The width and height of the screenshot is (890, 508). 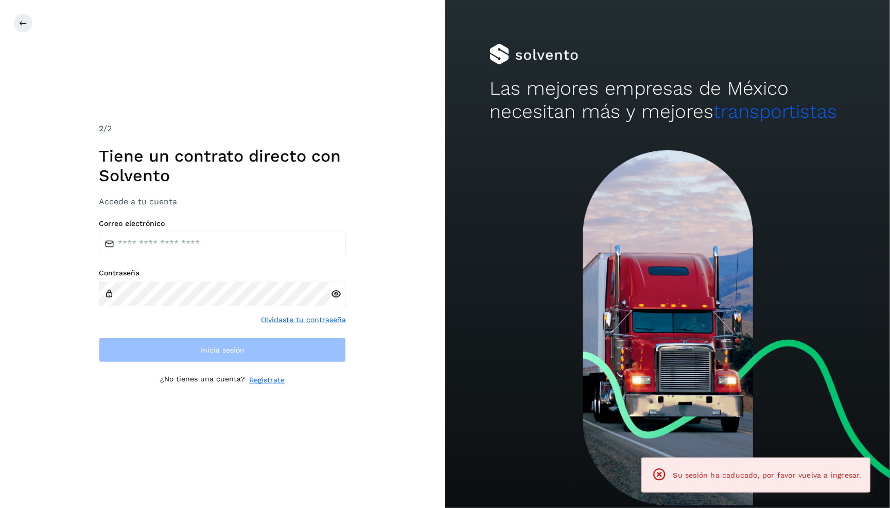 I want to click on label: Contraseña, so click(x=222, y=273).